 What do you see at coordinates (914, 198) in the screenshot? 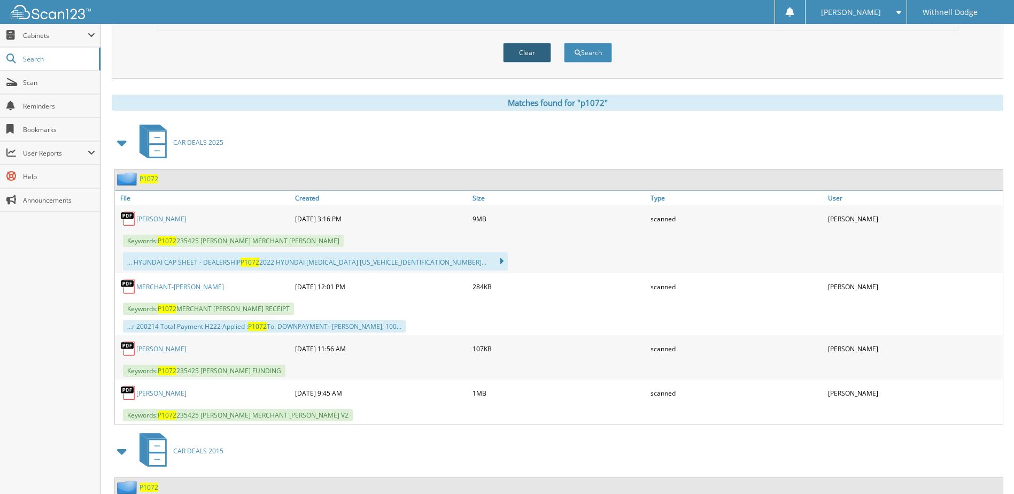
I see `a: User` at bounding box center [914, 198].